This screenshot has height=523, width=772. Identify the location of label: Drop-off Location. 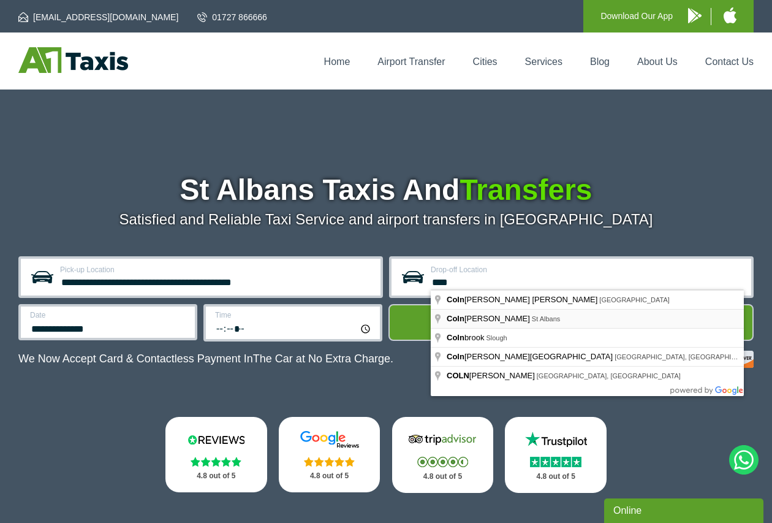
(587, 270).